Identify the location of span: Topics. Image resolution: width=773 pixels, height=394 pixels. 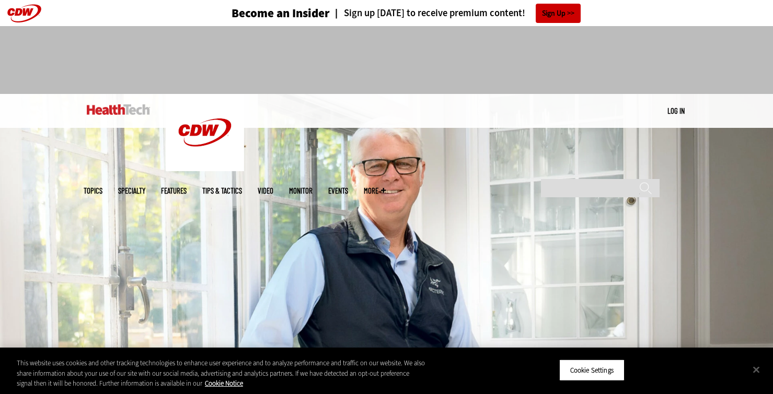
(93, 191).